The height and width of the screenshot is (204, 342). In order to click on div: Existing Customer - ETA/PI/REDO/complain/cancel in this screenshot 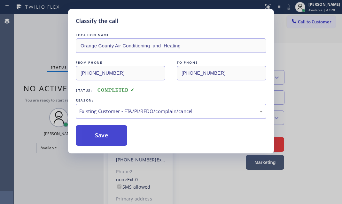, I will do `click(171, 111)`.